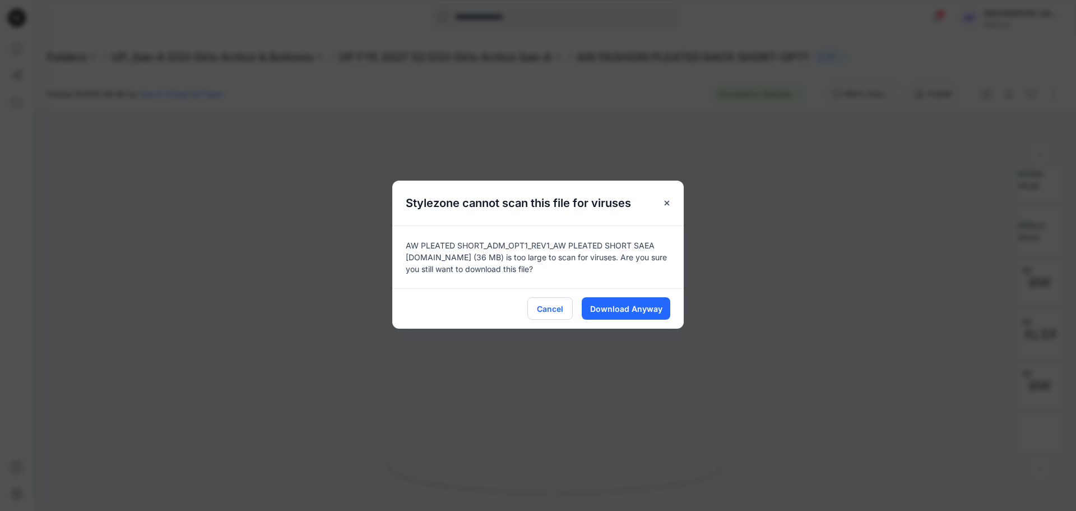  What do you see at coordinates (550, 308) in the screenshot?
I see `button: Cancel` at bounding box center [550, 308].